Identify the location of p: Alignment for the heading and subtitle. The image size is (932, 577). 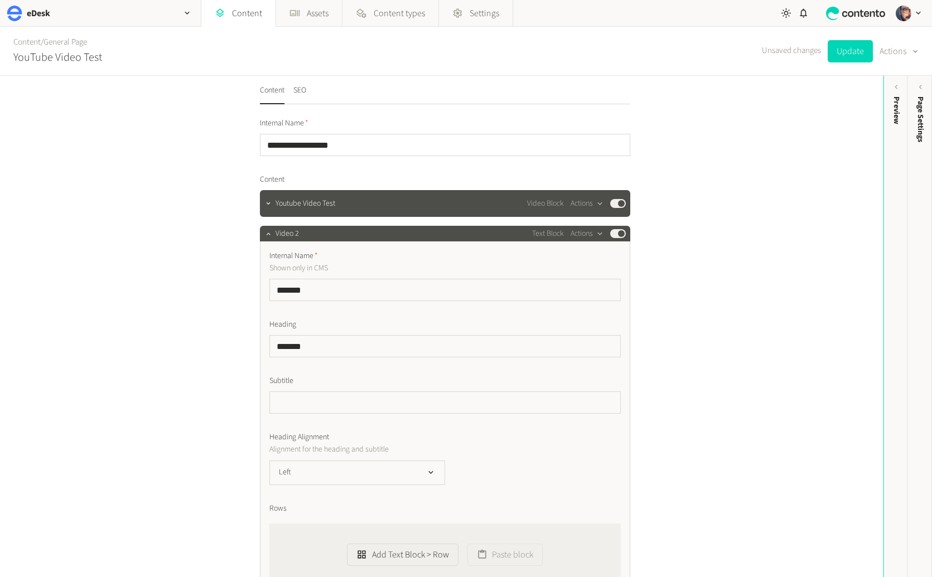
(396, 449).